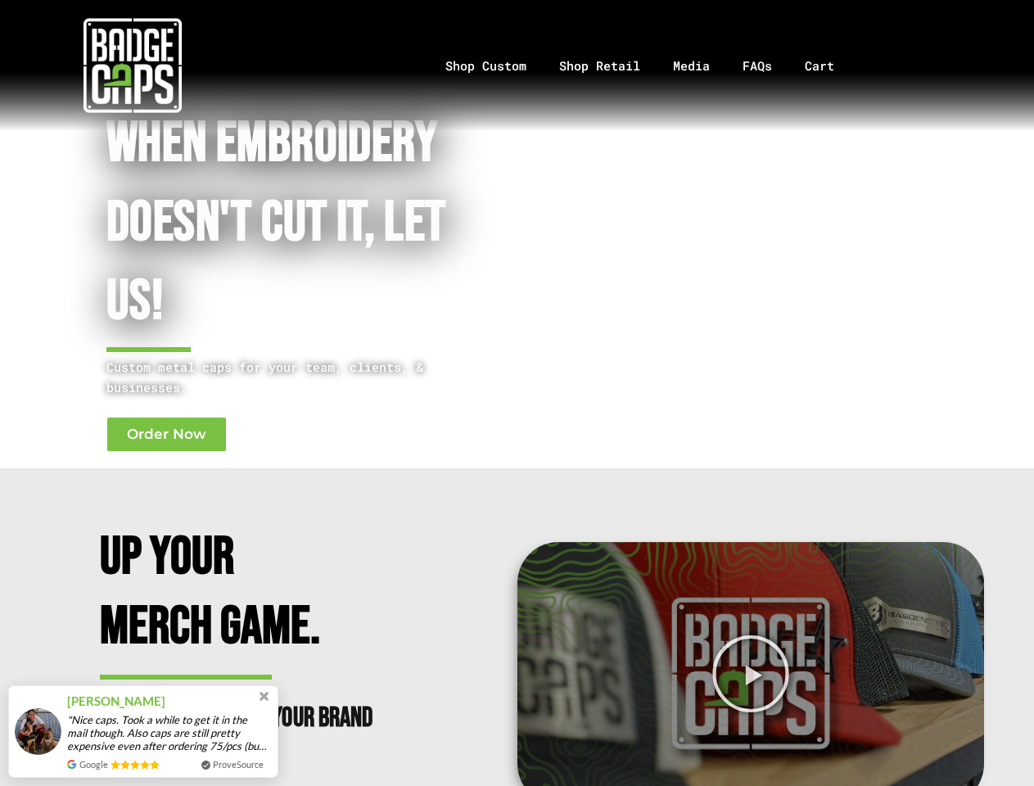 Image resolution: width=1034 pixels, height=786 pixels. I want to click on img: provesource review source, so click(71, 764).